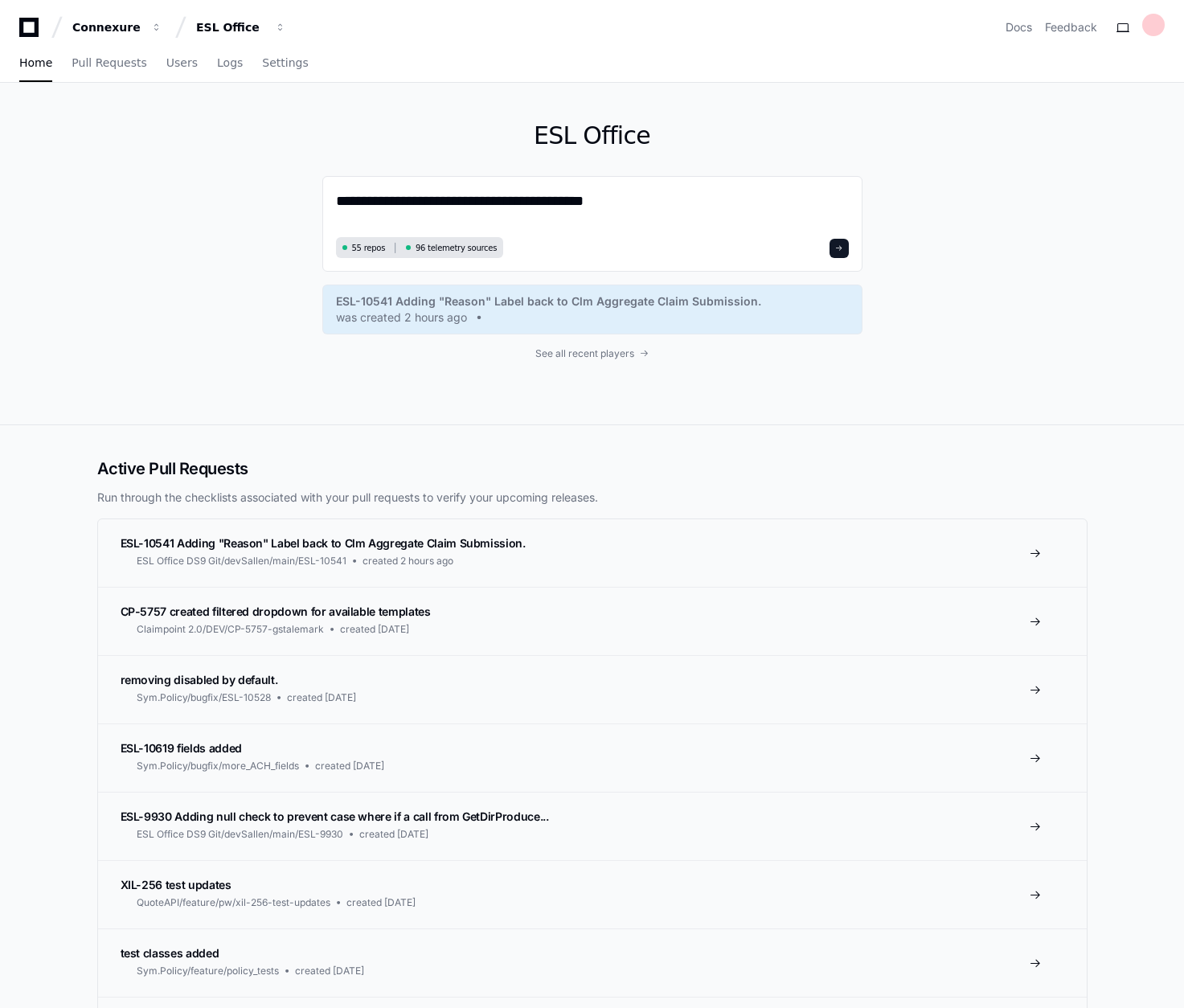 The image size is (1184, 1008). I want to click on span: ESL-9930 Adding null check to prevent case where if a call from GetDirProduce..., so click(335, 816).